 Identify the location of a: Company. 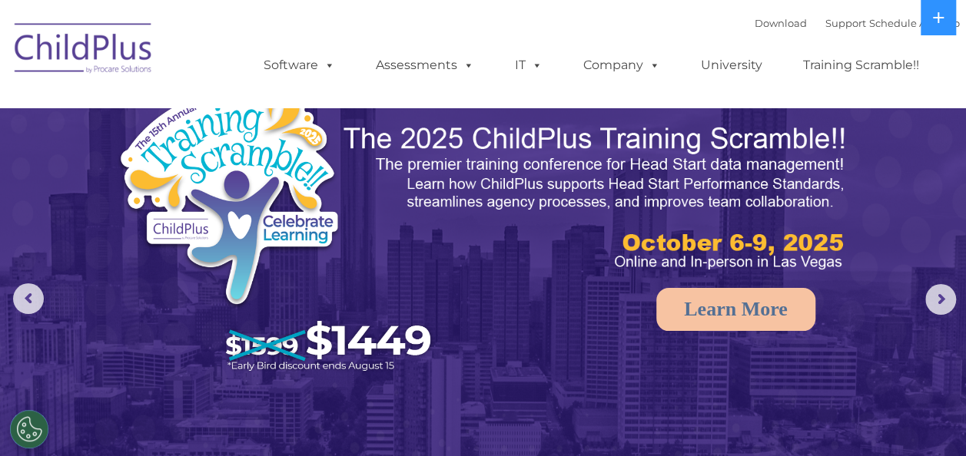
(622, 65).